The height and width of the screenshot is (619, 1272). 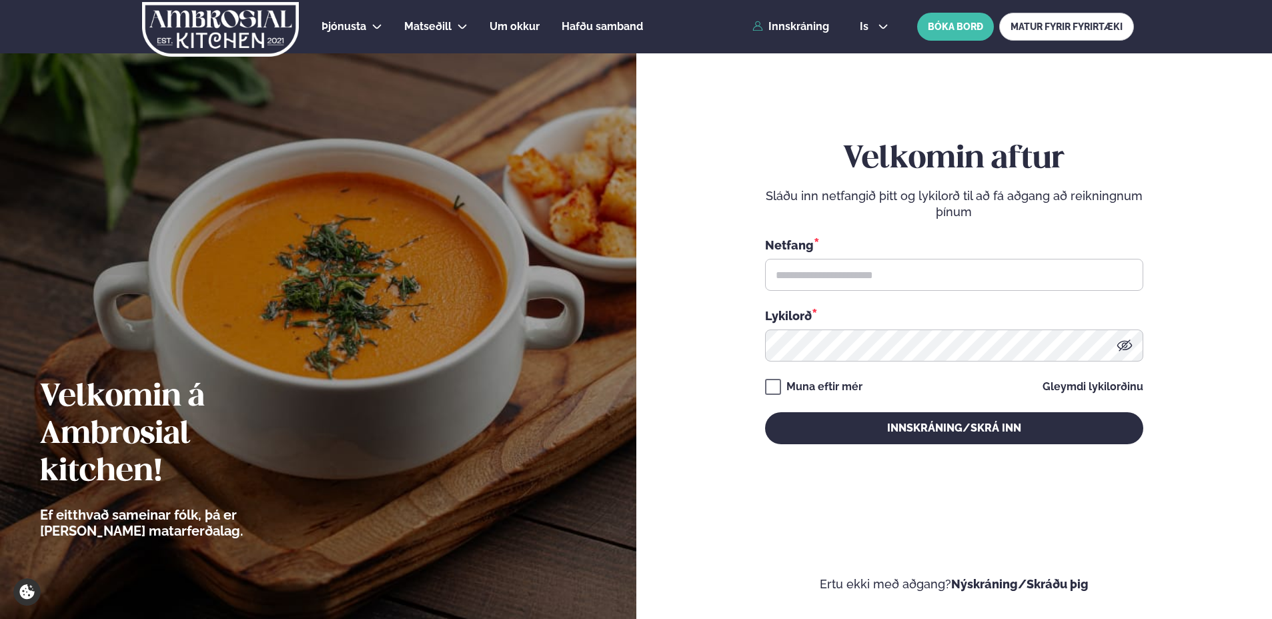 What do you see at coordinates (1019, 583) in the screenshot?
I see `a: Nýskráning/Skráðu þig` at bounding box center [1019, 583].